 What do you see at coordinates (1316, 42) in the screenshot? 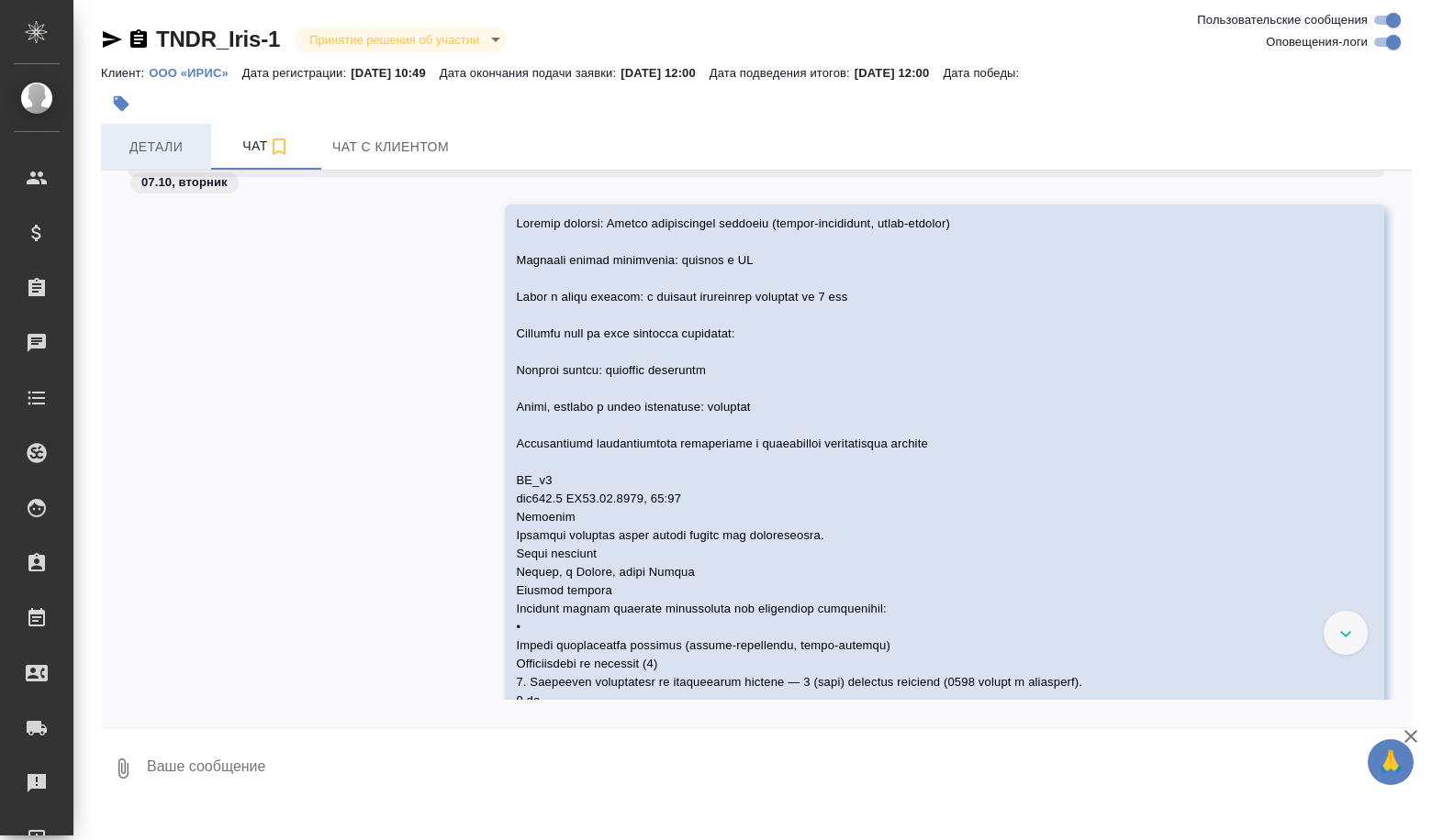
I see `span: Оповещения-логи` at bounding box center [1316, 42].